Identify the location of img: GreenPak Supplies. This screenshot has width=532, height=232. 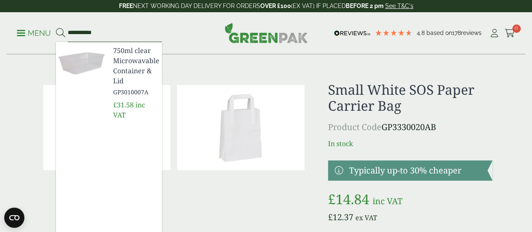
(266, 33).